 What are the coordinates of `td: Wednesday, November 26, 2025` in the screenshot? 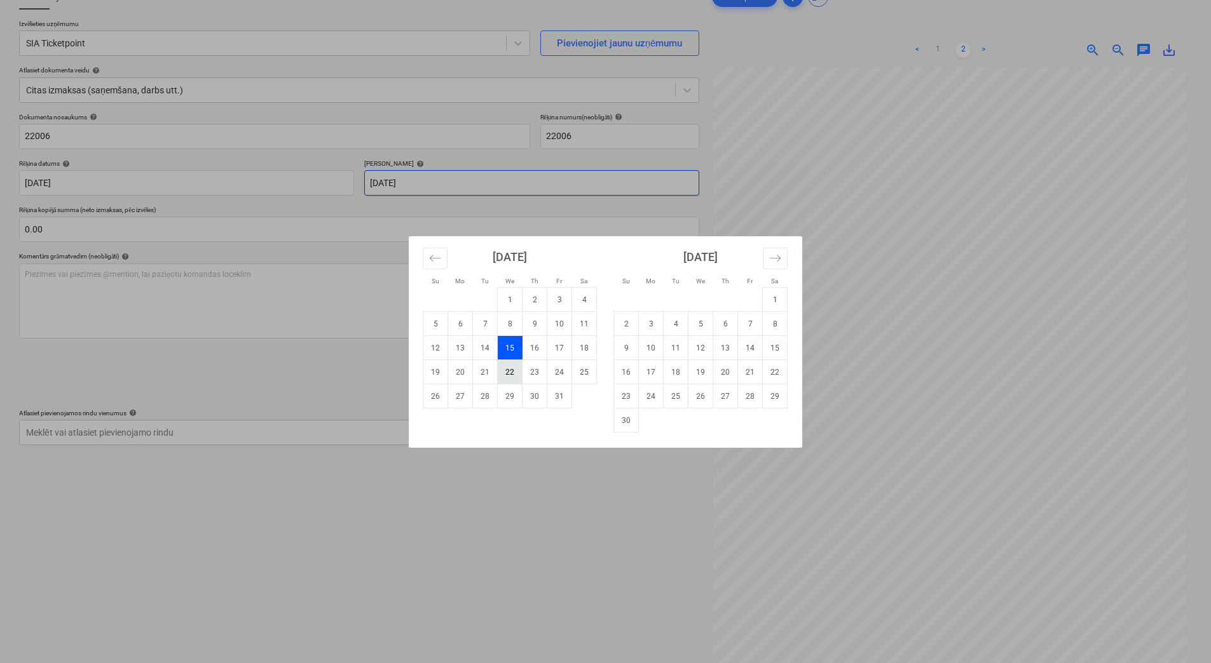 It's located at (700, 397).